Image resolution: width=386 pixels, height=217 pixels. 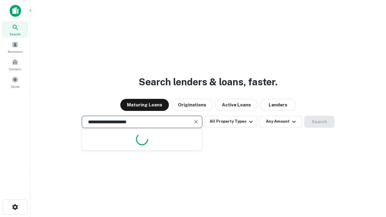 What do you see at coordinates (15, 11) in the screenshot?
I see `img: capitalize-icon.png` at bounding box center [15, 11].